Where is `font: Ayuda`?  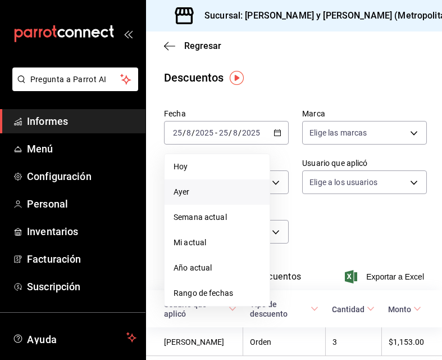
font: Ayuda is located at coordinates (42, 339).